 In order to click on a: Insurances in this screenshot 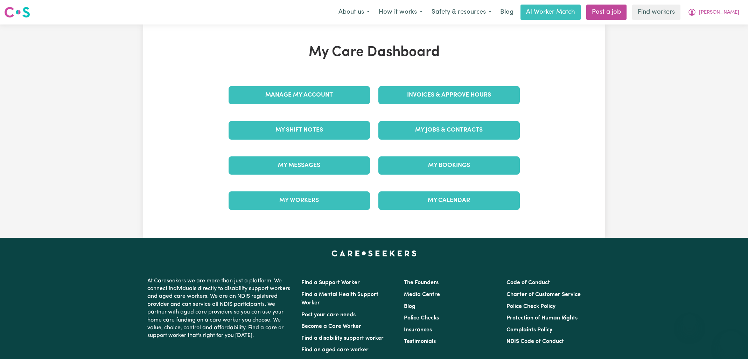, I will do `click(418, 330)`.